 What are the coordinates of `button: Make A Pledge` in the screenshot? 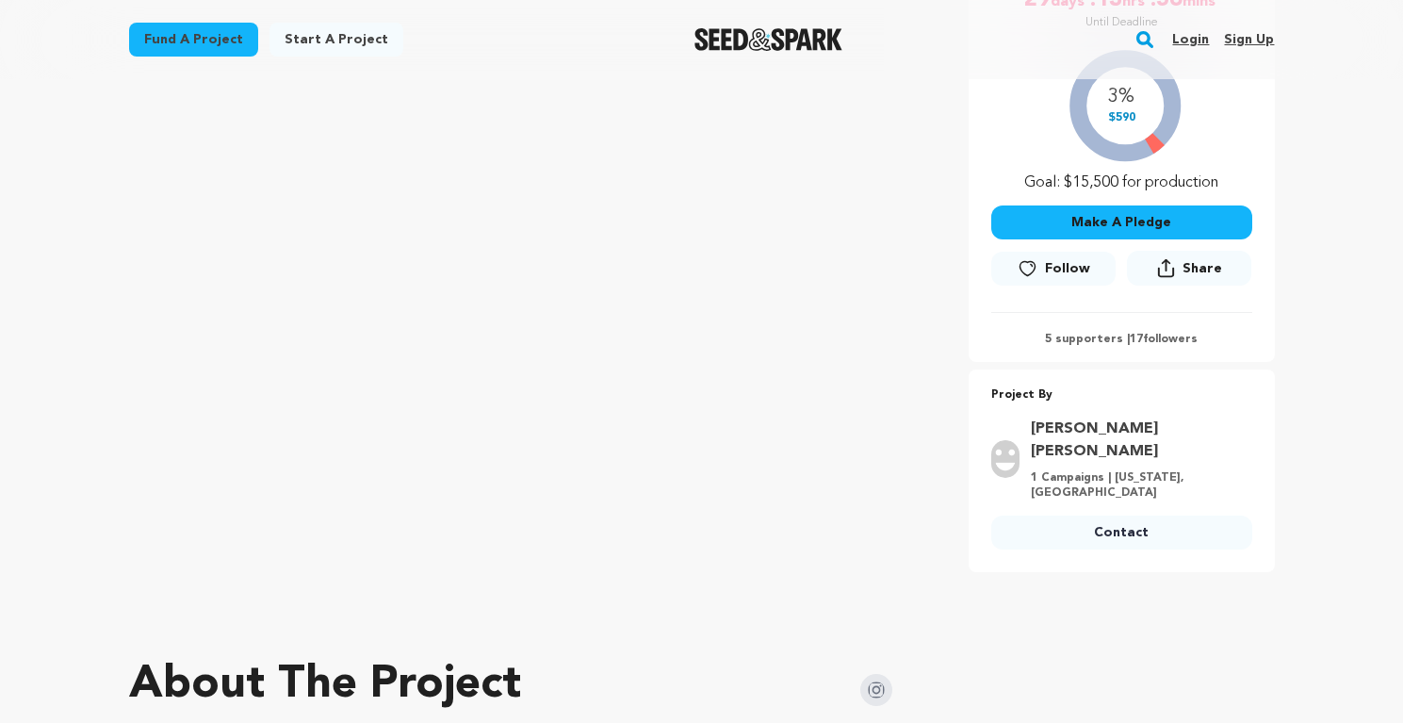 It's located at (1121, 222).